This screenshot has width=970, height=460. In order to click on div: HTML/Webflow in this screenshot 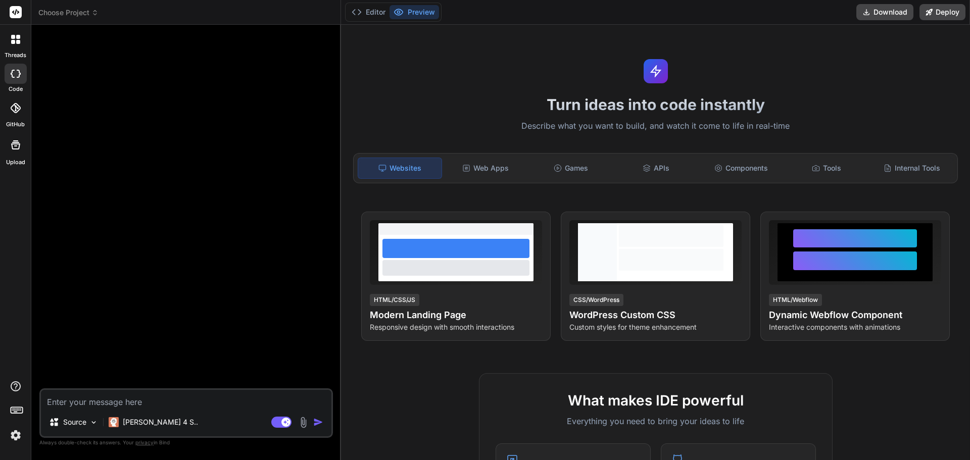, I will do `click(795, 300)`.